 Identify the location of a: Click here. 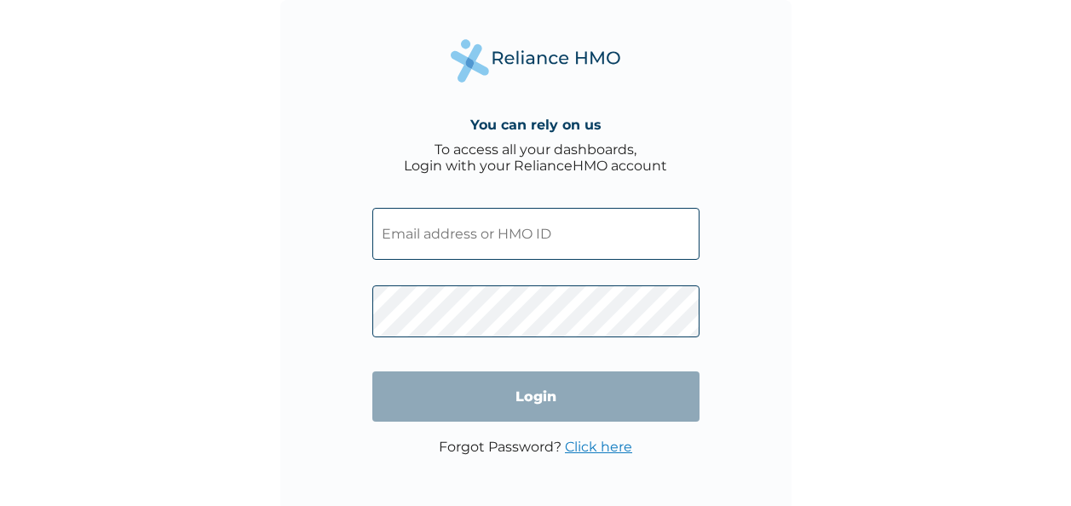
(598, 447).